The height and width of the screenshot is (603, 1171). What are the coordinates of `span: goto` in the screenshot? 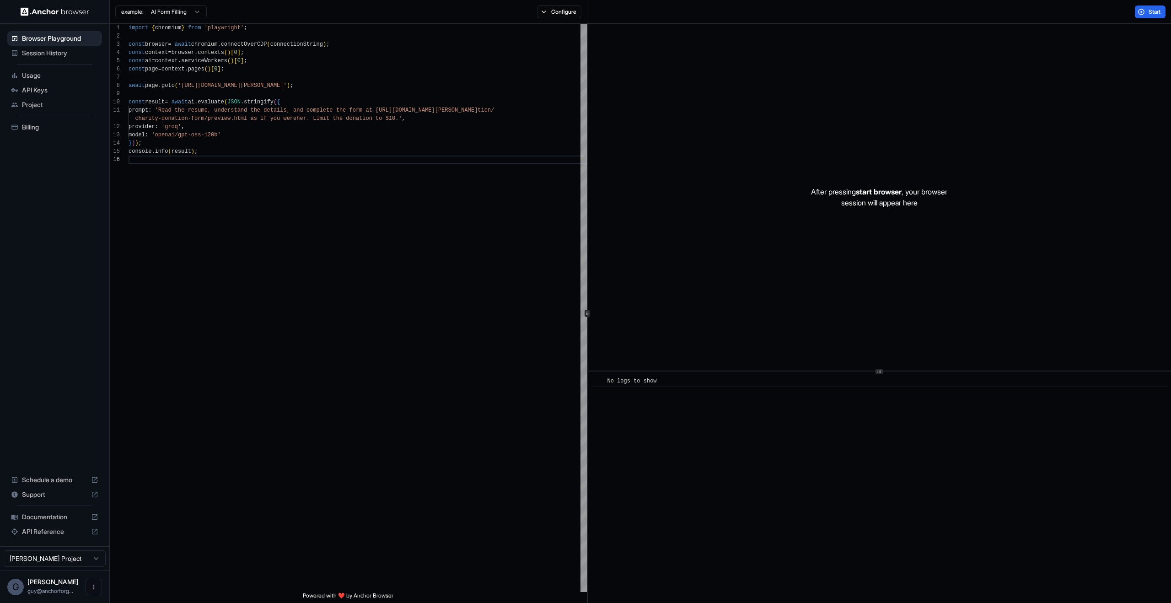 It's located at (168, 86).